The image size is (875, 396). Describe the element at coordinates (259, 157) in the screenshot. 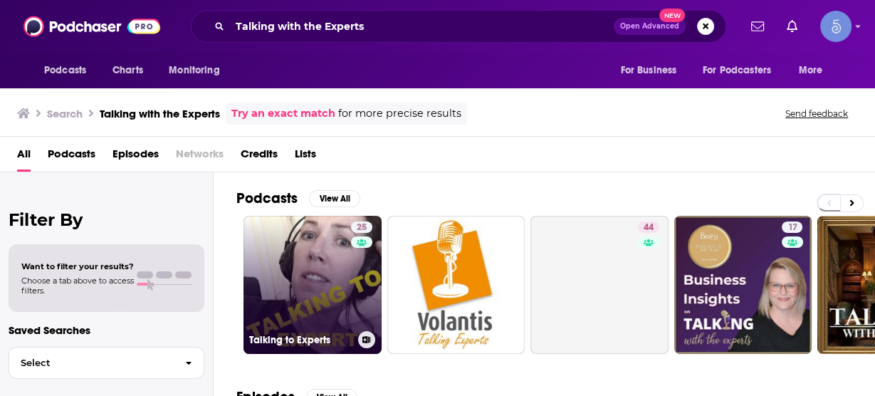

I see `span: Credits` at that location.